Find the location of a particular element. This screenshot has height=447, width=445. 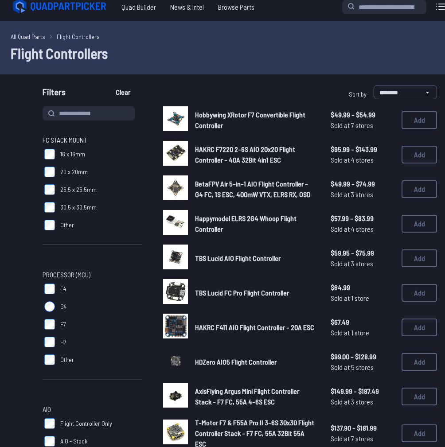

span: TBS Lucid FC Pro Flight Controller is located at coordinates (242, 292).